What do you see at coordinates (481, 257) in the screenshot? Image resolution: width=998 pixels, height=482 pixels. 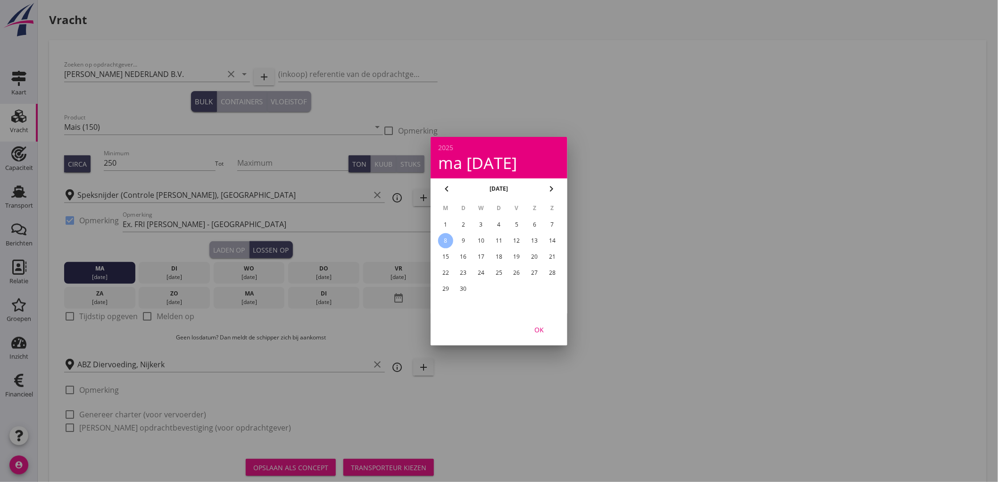 I see `button: 17` at bounding box center [481, 257].